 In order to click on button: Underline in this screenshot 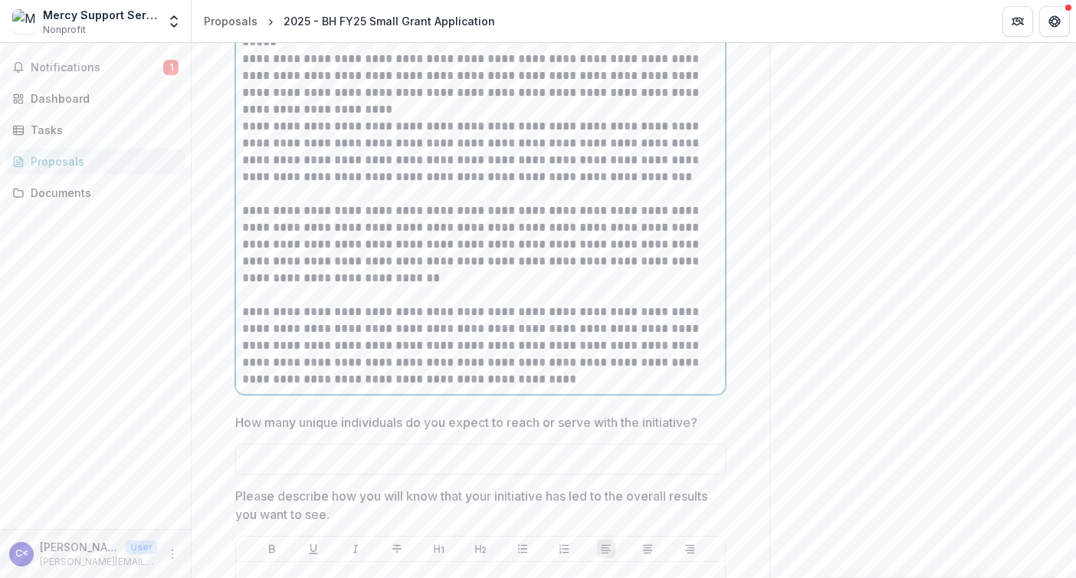, I will do `click(314, 549)`.